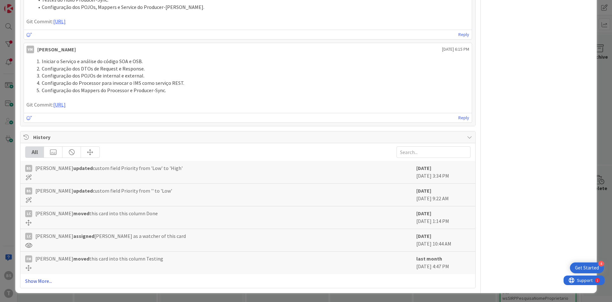  I want to click on li: Configuração dos POJOs de internal e external., so click(251, 76).